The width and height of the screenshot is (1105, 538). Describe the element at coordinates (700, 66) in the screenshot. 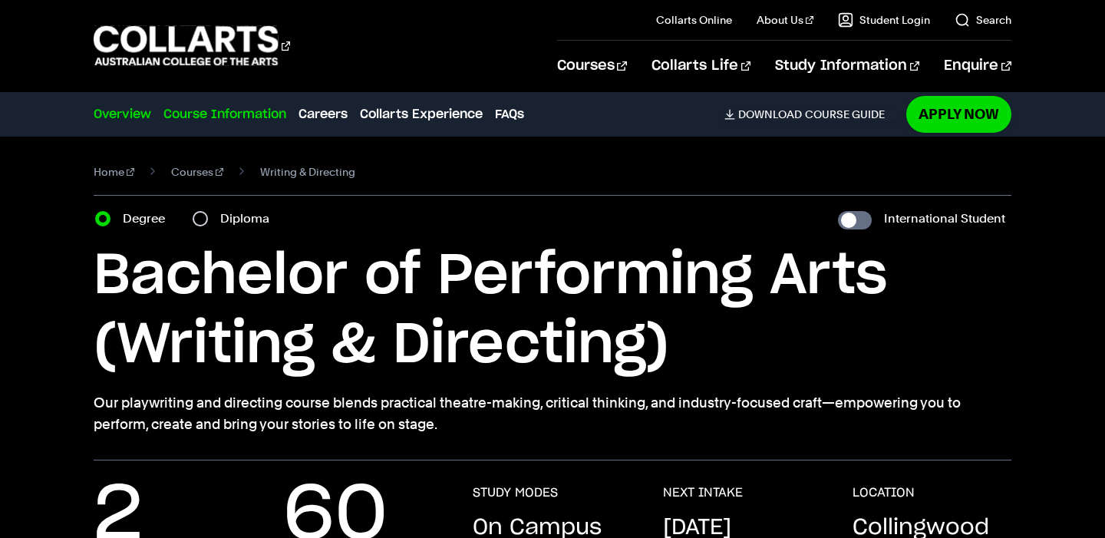

I see `a: Collarts Life` at that location.